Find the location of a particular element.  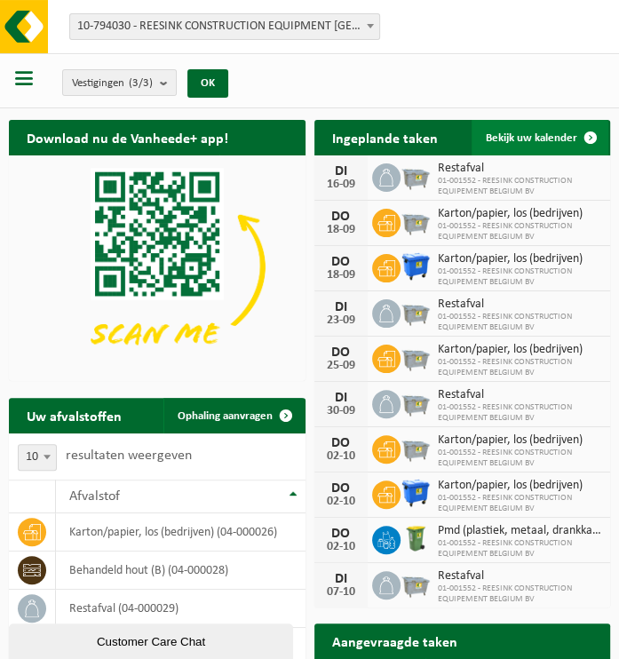

button: Vestigingen(3/3) is located at coordinates (119, 83).